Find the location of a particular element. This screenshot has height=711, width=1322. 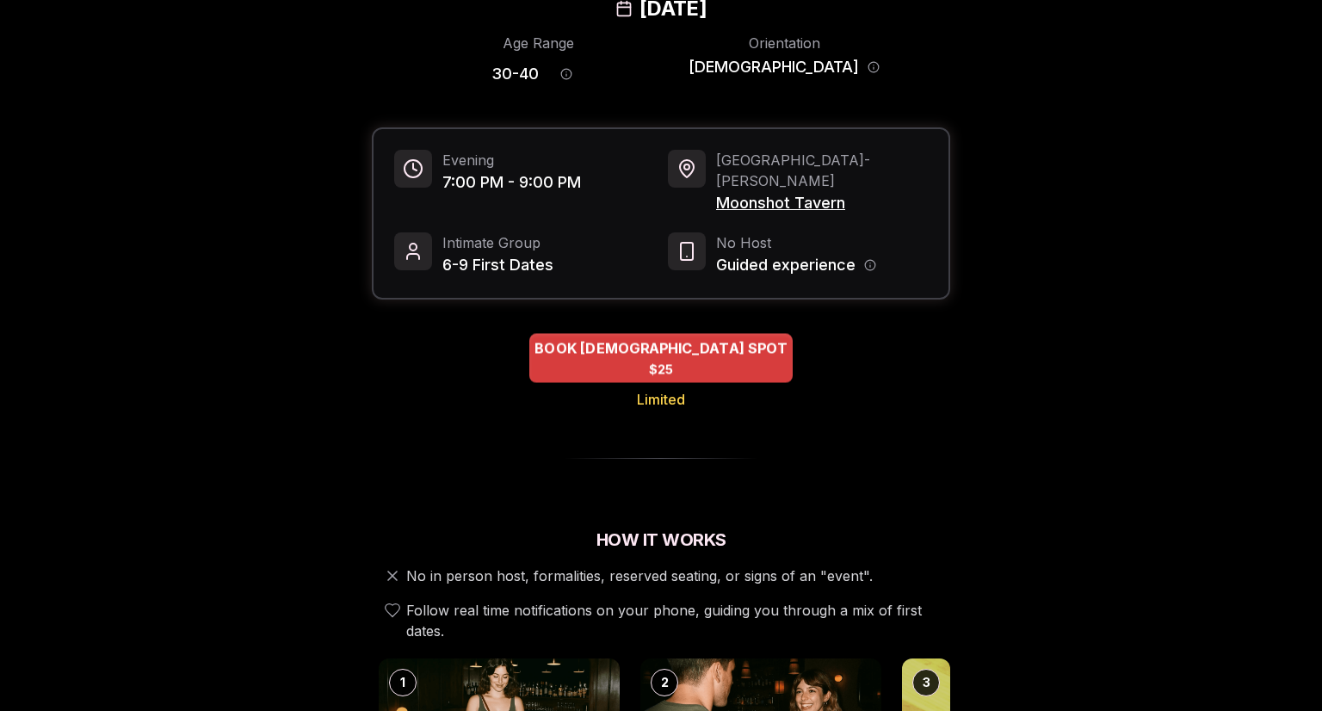

div: 1 is located at coordinates (403, 683).